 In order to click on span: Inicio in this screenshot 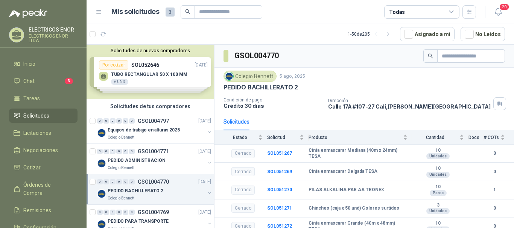, I will do `click(29, 64)`.